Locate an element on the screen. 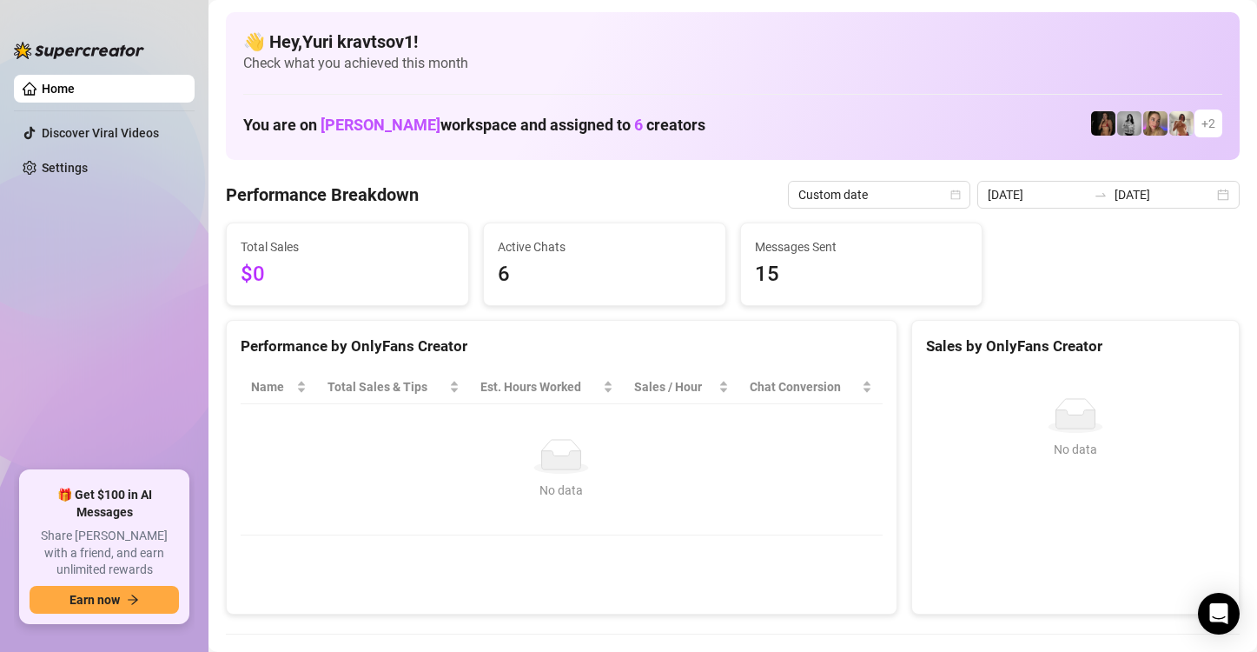  span: + 2 is located at coordinates (1209, 123).